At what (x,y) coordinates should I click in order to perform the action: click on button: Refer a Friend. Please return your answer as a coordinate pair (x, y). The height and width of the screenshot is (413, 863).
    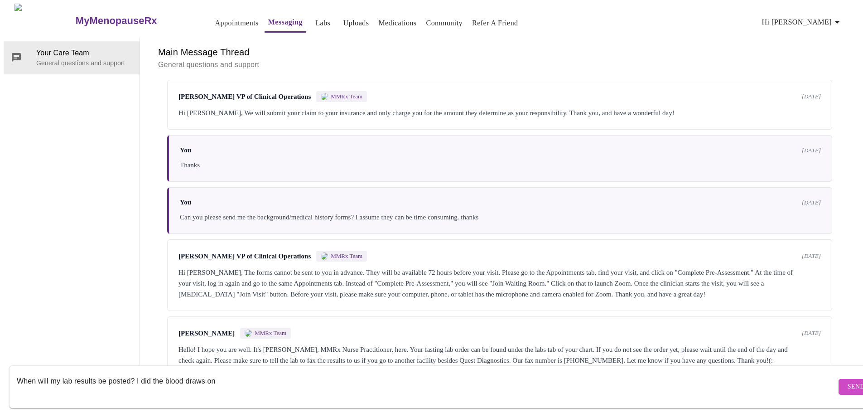
    Looking at the image, I should click on (495, 23).